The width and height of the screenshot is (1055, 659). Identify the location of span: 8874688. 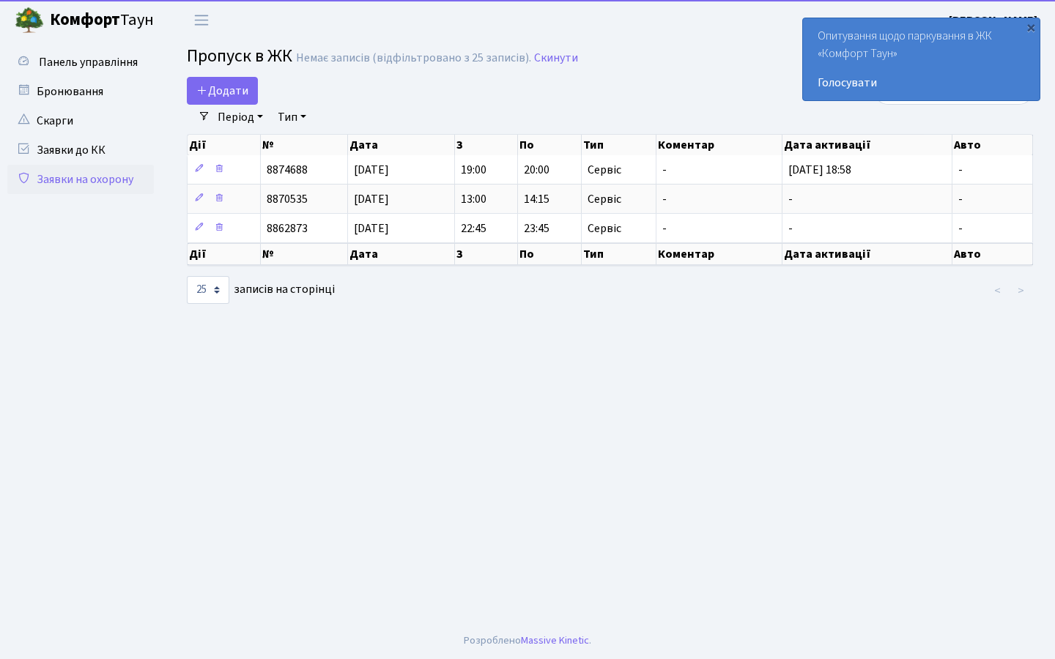
(287, 170).